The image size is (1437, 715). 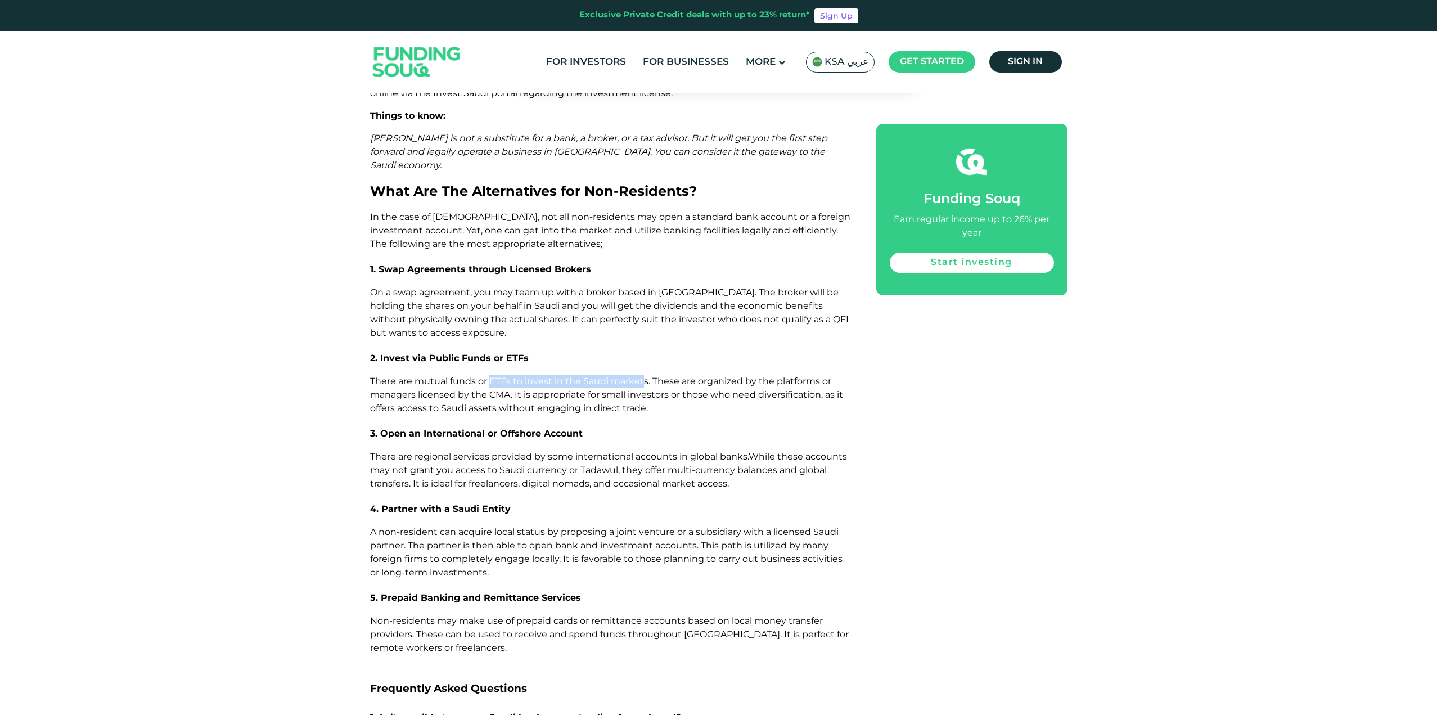 What do you see at coordinates (972, 227) in the screenshot?
I see `div: Earn regular income up to 26% per year` at bounding box center [972, 227].